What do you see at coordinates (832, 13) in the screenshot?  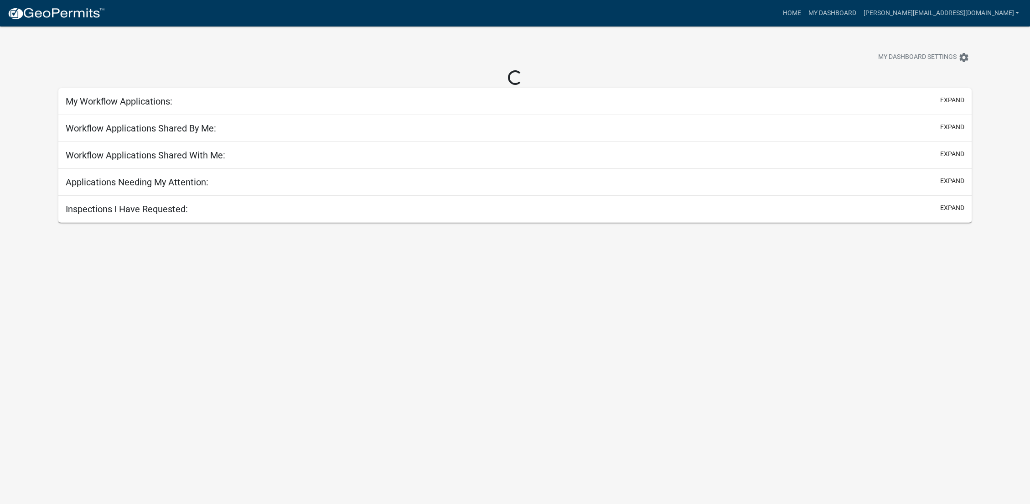 I see `a: My Dashboard` at bounding box center [832, 13].